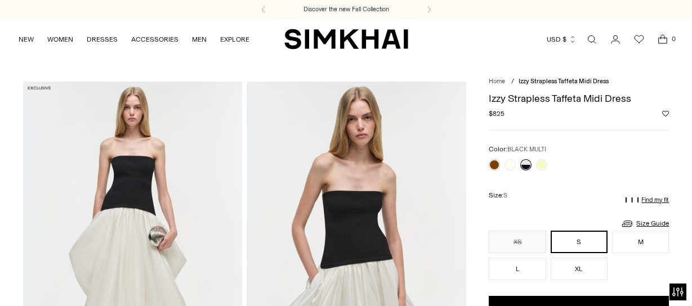 This screenshot has height=306, width=692. Describe the element at coordinates (235, 39) in the screenshot. I see `a: EXPLORE` at that location.